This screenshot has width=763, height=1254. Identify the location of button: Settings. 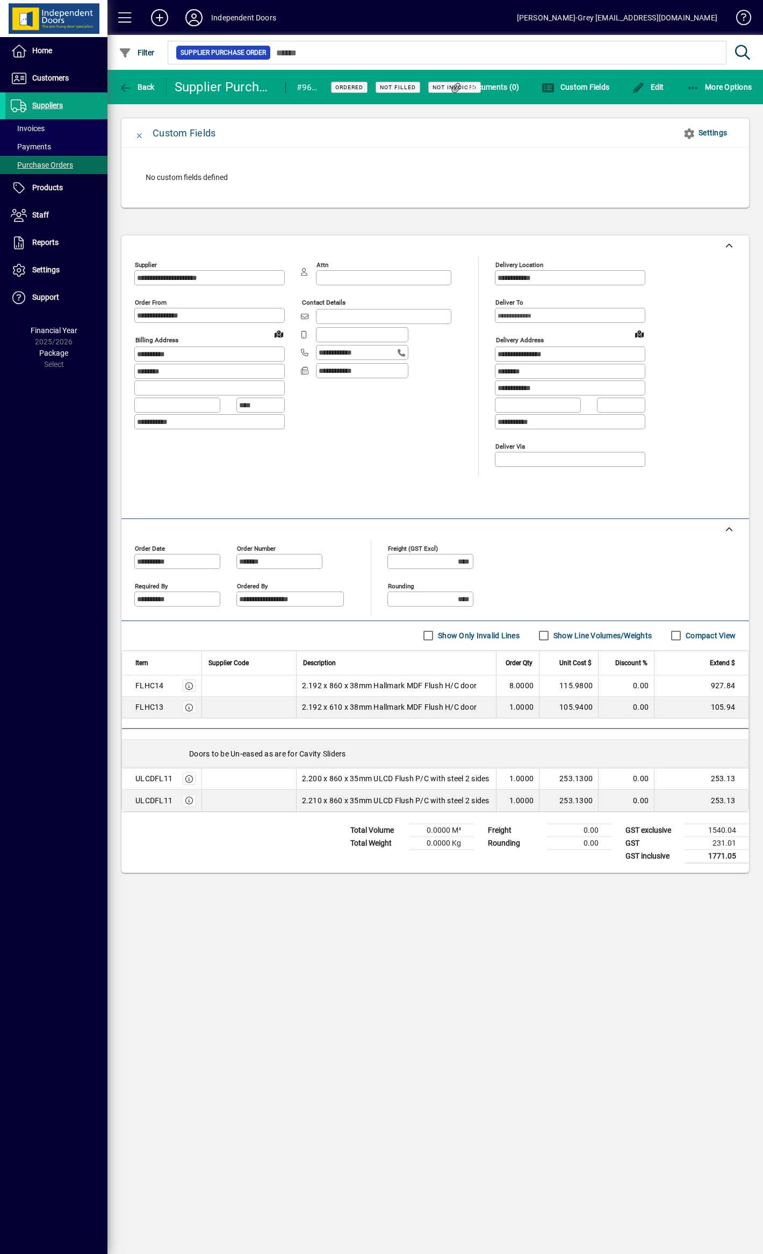
(705, 133).